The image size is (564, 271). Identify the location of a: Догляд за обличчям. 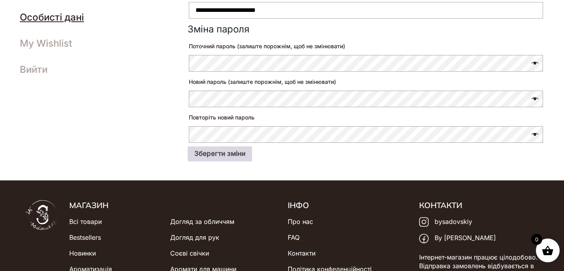
(202, 222).